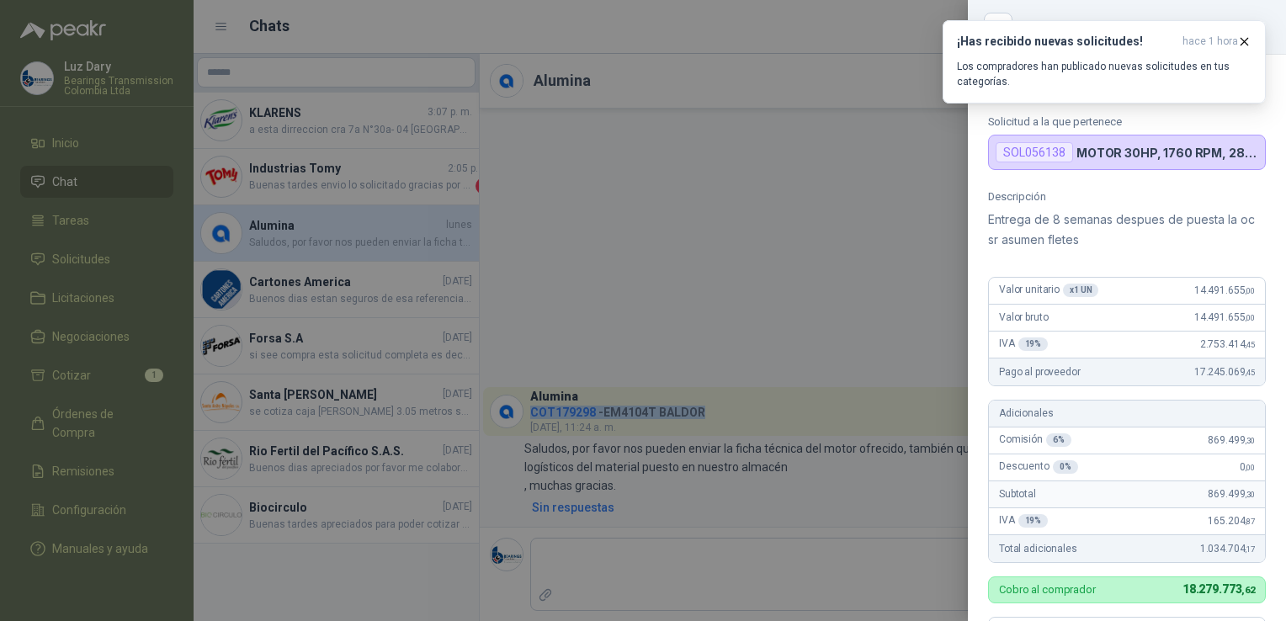 Image resolution: width=1286 pixels, height=621 pixels. I want to click on span: 0, so click(1247, 467).